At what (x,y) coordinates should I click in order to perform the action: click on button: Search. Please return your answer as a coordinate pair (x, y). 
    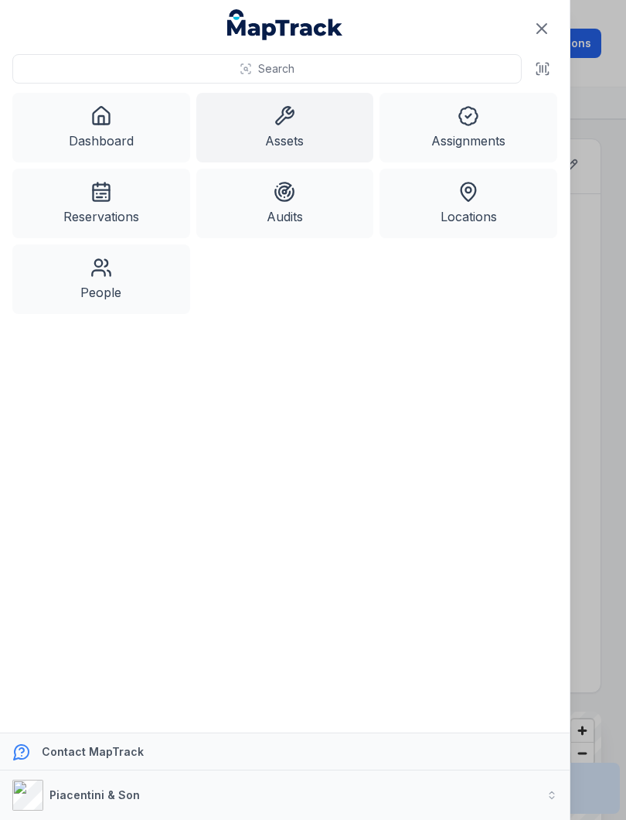
    Looking at the image, I should click on (267, 69).